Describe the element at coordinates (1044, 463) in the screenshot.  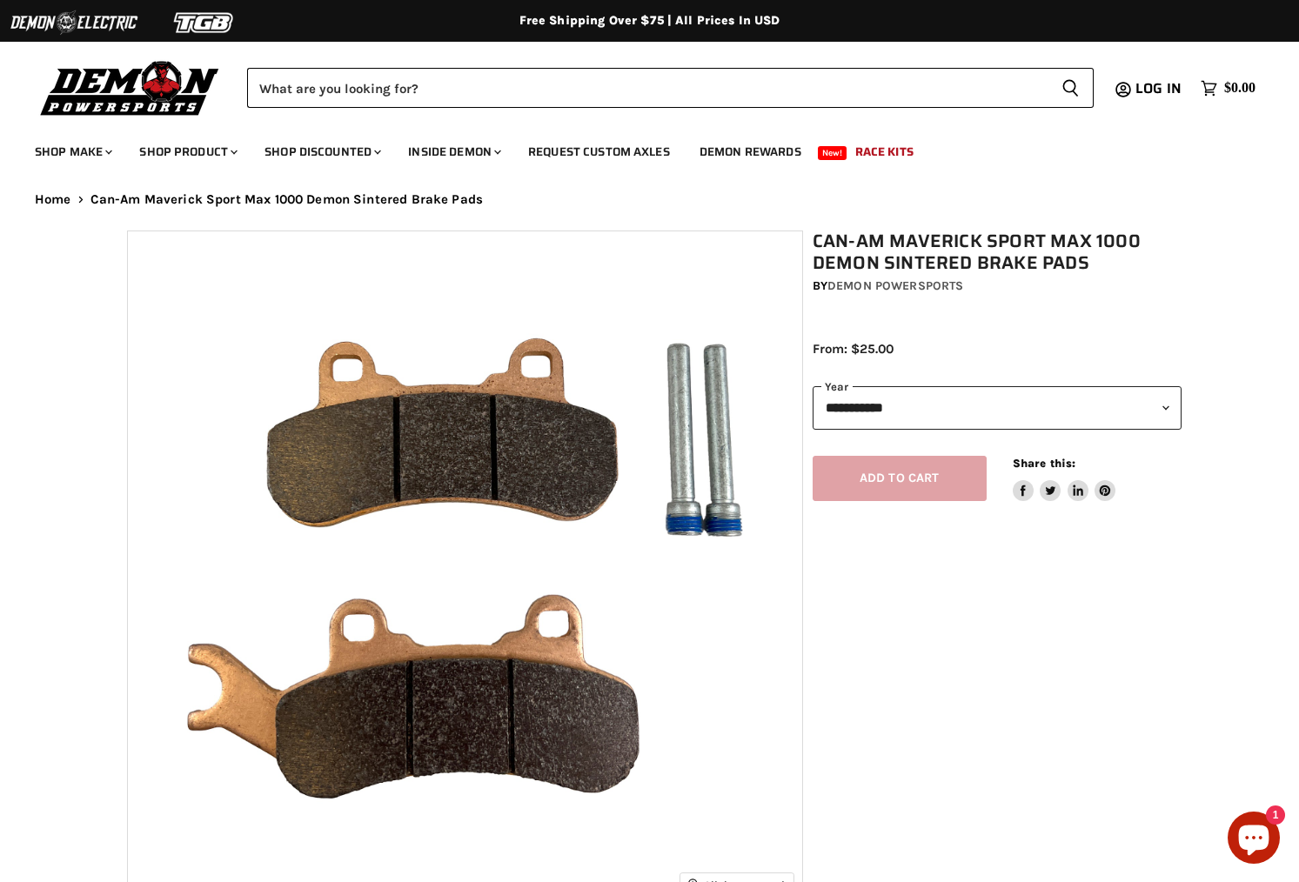
I see `span: Share this:` at that location.